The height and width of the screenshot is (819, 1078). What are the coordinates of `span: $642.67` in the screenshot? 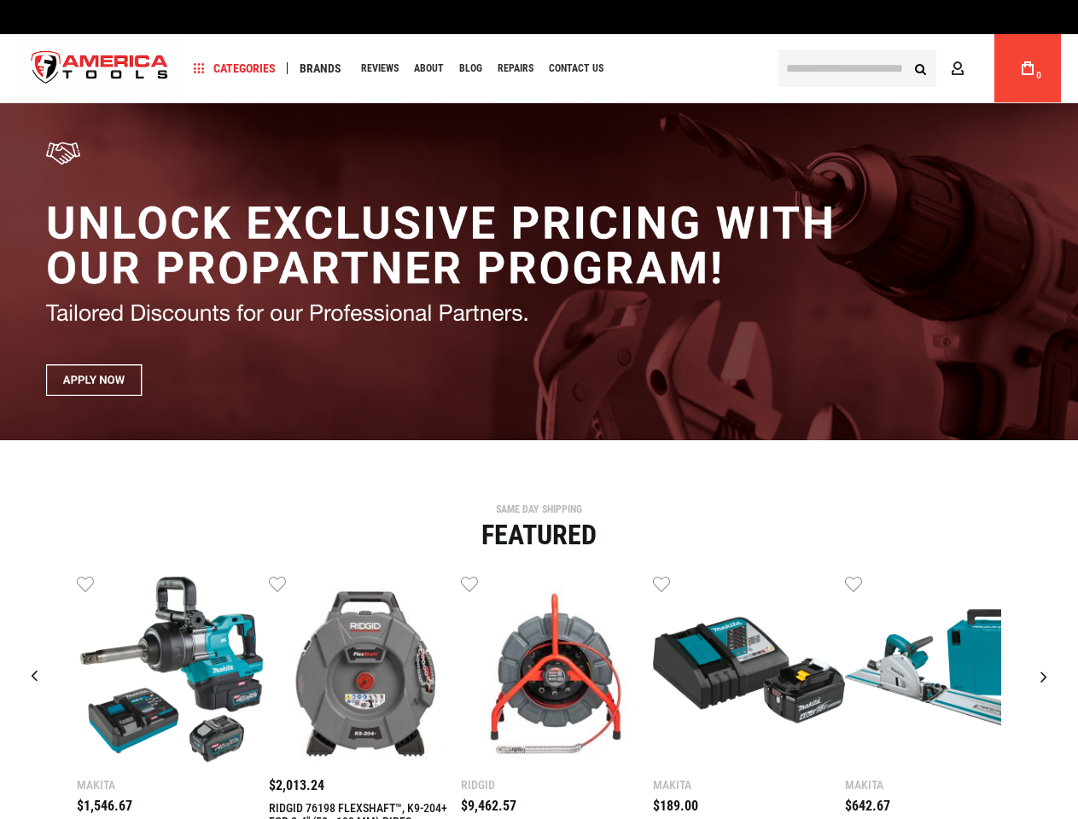 It's located at (867, 806).